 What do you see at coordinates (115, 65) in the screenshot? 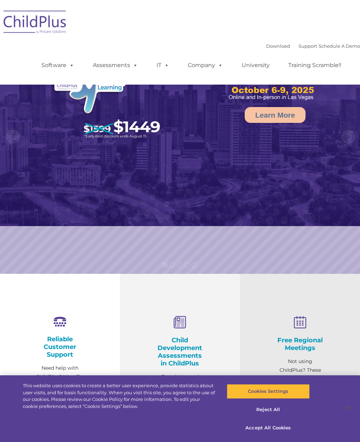
I see `a: Assessments` at bounding box center [115, 65].